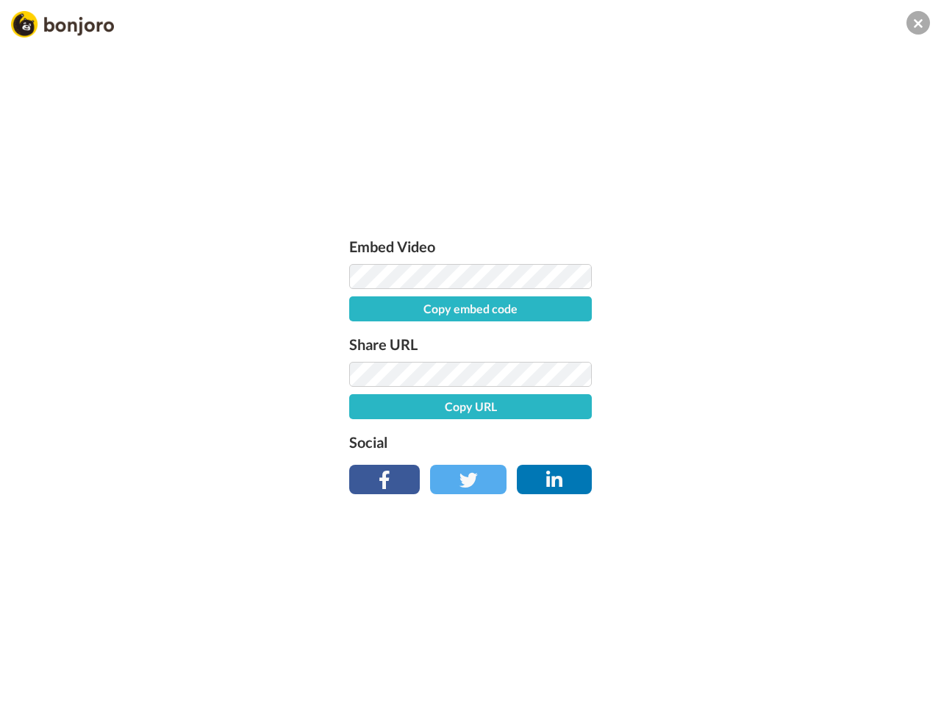 The image size is (941, 706). What do you see at coordinates (471, 442) in the screenshot?
I see `label: Social` at bounding box center [471, 442].